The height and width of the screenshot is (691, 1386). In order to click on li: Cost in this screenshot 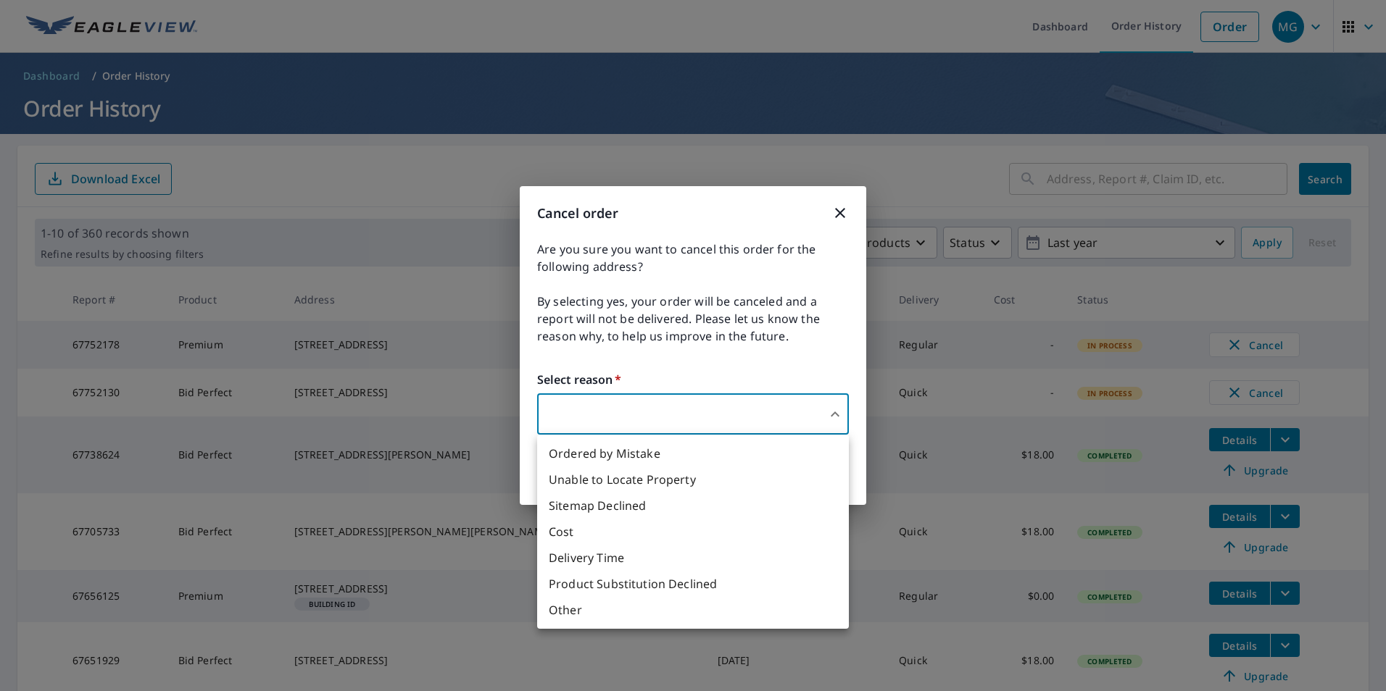, I will do `click(693, 532)`.